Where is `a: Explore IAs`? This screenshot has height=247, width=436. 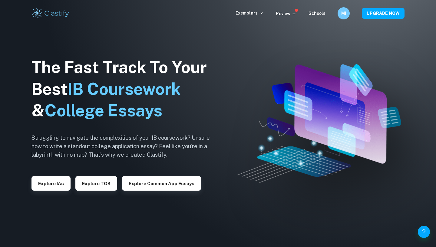 a: Explore IAs is located at coordinates (51, 183).